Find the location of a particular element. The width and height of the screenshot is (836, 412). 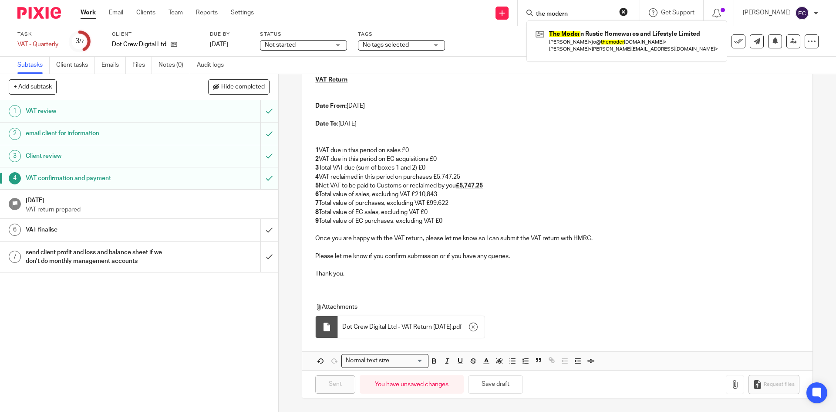

p: Once you are happy with the VAT return, please let me know so I can submit the VAT return with HMRC. is located at coordinates (557, 238).